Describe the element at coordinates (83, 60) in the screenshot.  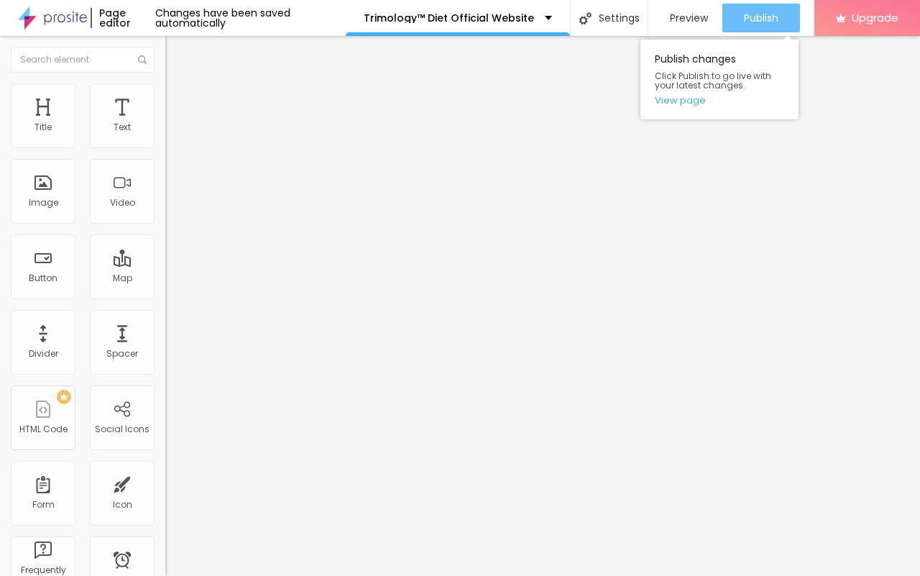
I see `input: Search element` at that location.